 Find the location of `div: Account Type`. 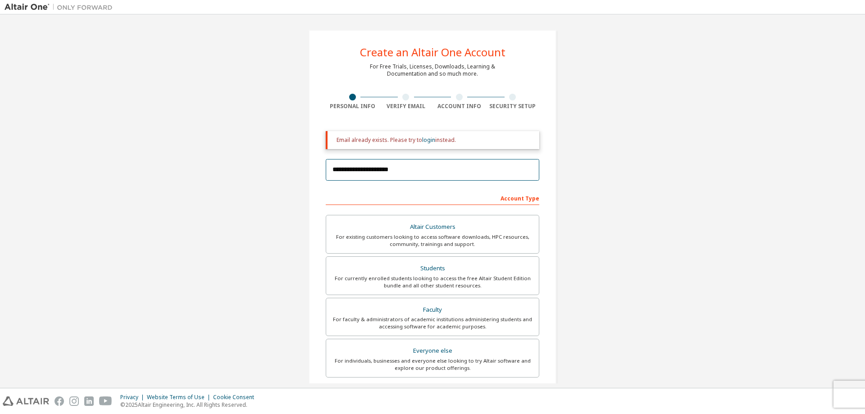

div: Account Type is located at coordinates (432, 198).